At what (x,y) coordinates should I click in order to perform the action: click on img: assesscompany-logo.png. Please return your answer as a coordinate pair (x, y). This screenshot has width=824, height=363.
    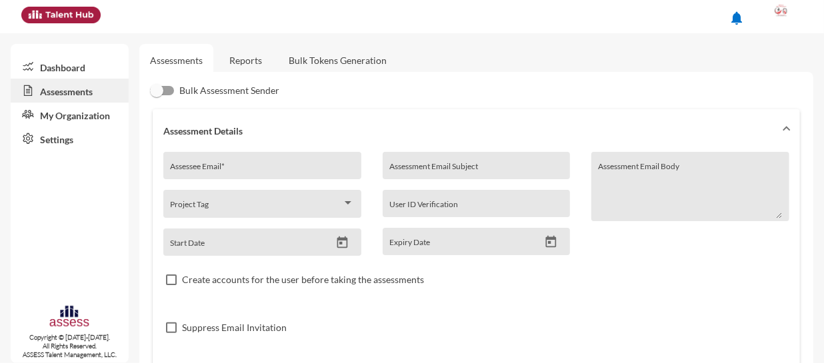
    Looking at the image, I should click on (69, 317).